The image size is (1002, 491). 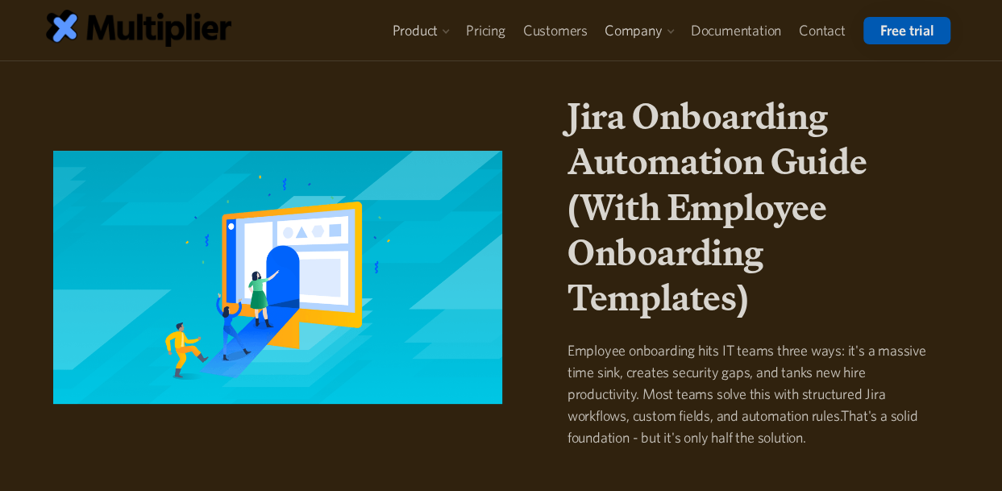 What do you see at coordinates (735, 31) in the screenshot?
I see `a: Documentation` at bounding box center [735, 31].